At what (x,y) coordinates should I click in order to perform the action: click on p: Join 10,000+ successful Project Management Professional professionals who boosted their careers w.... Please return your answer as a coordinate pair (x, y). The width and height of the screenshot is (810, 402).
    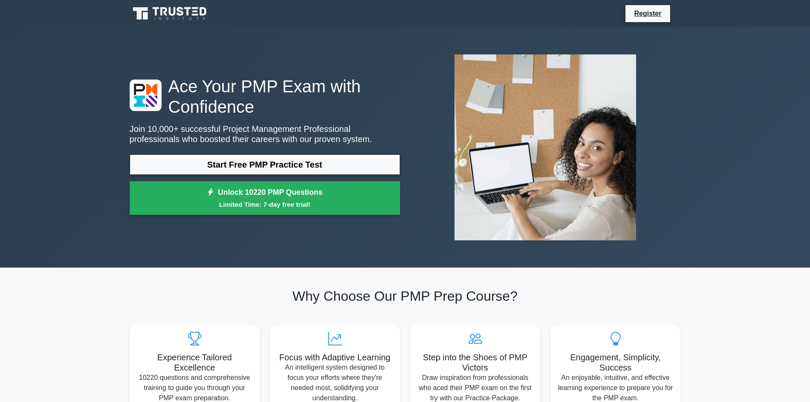
    Looking at the image, I should click on (265, 134).